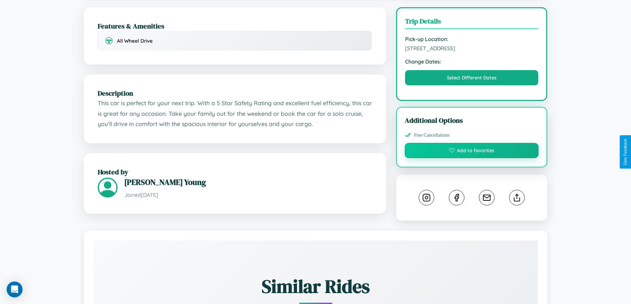 The height and width of the screenshot is (304, 631). I want to click on span: All Wheel Drive, so click(135, 41).